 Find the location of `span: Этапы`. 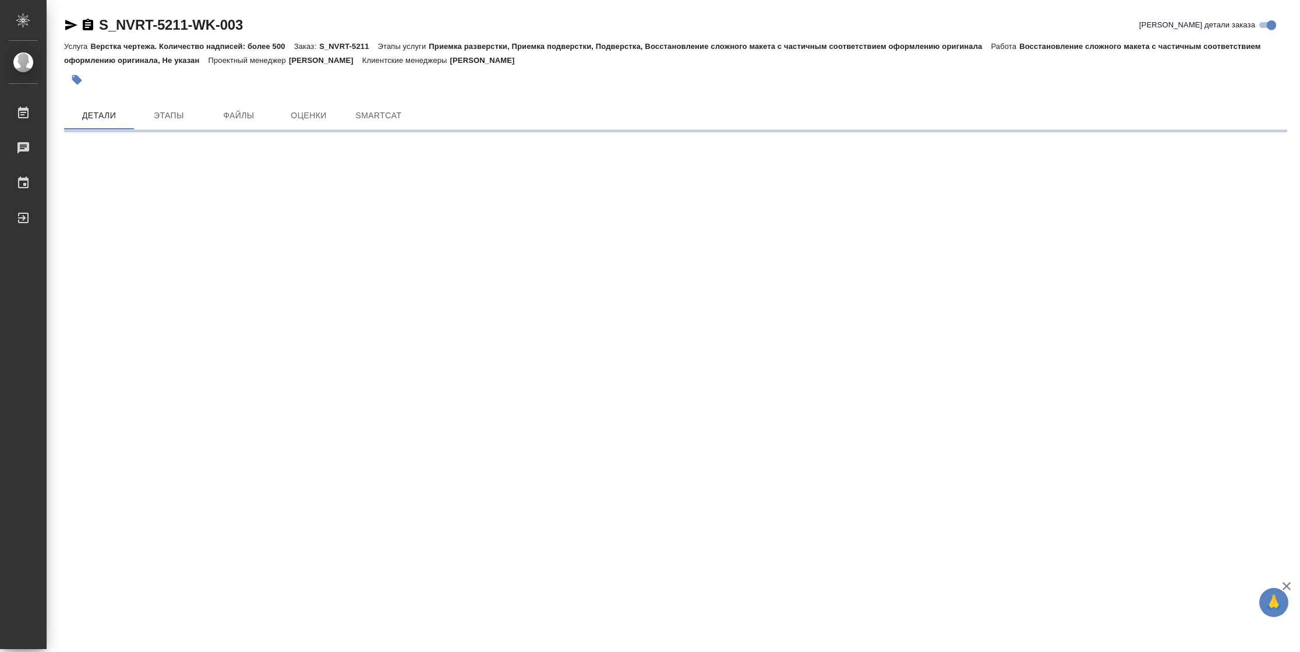

span: Этапы is located at coordinates (169, 115).